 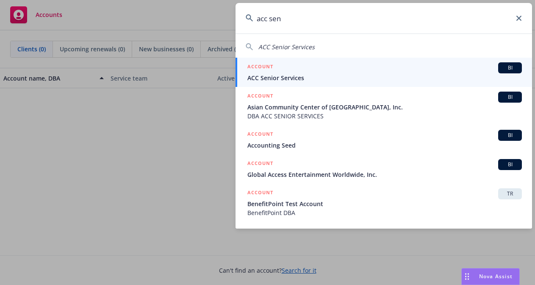 I want to click on a: ACCOUNTBIAccounting Seed, so click(x=384, y=139).